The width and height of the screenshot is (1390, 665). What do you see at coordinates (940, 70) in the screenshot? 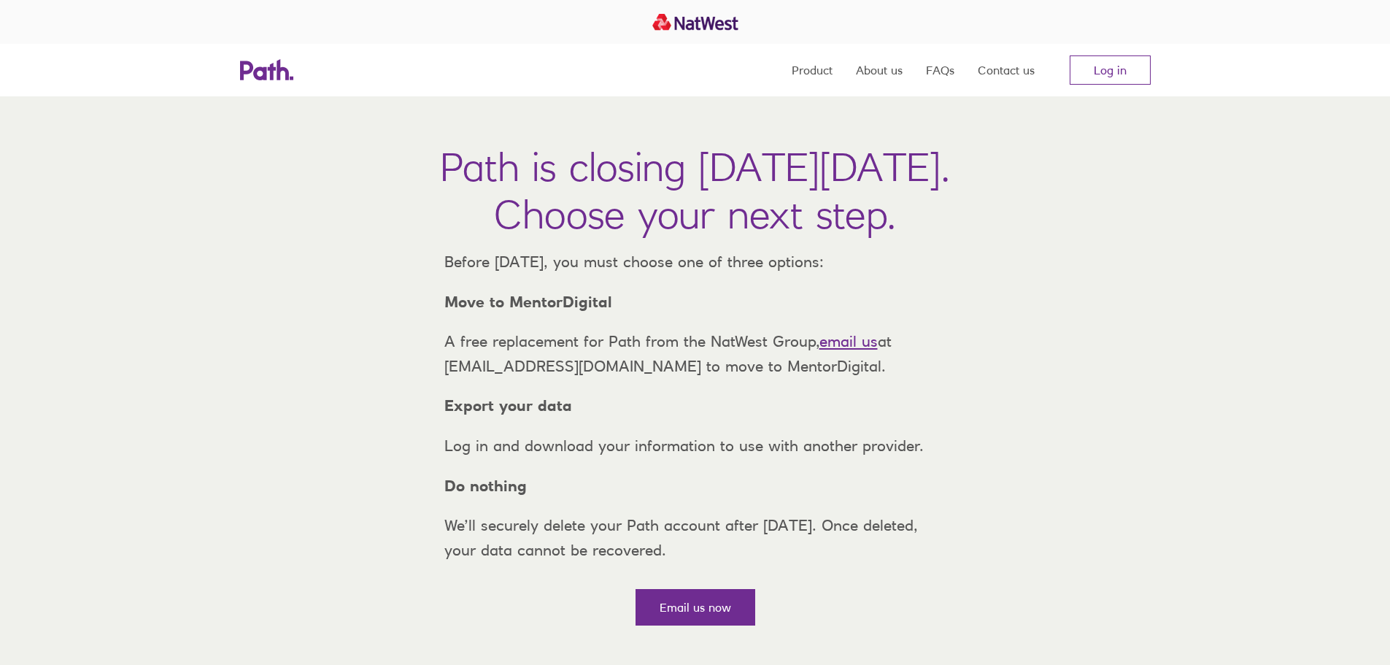
I see `a: FAQs` at bounding box center [940, 70].